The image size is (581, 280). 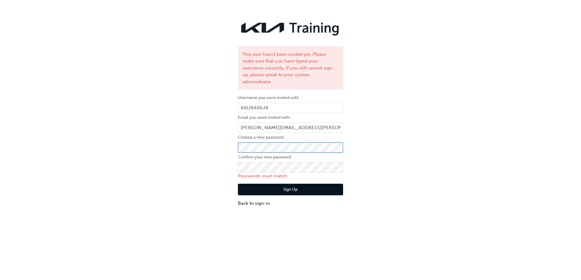 What do you see at coordinates (291, 118) in the screenshot?
I see `label: Email you were invited with` at bounding box center [291, 118].